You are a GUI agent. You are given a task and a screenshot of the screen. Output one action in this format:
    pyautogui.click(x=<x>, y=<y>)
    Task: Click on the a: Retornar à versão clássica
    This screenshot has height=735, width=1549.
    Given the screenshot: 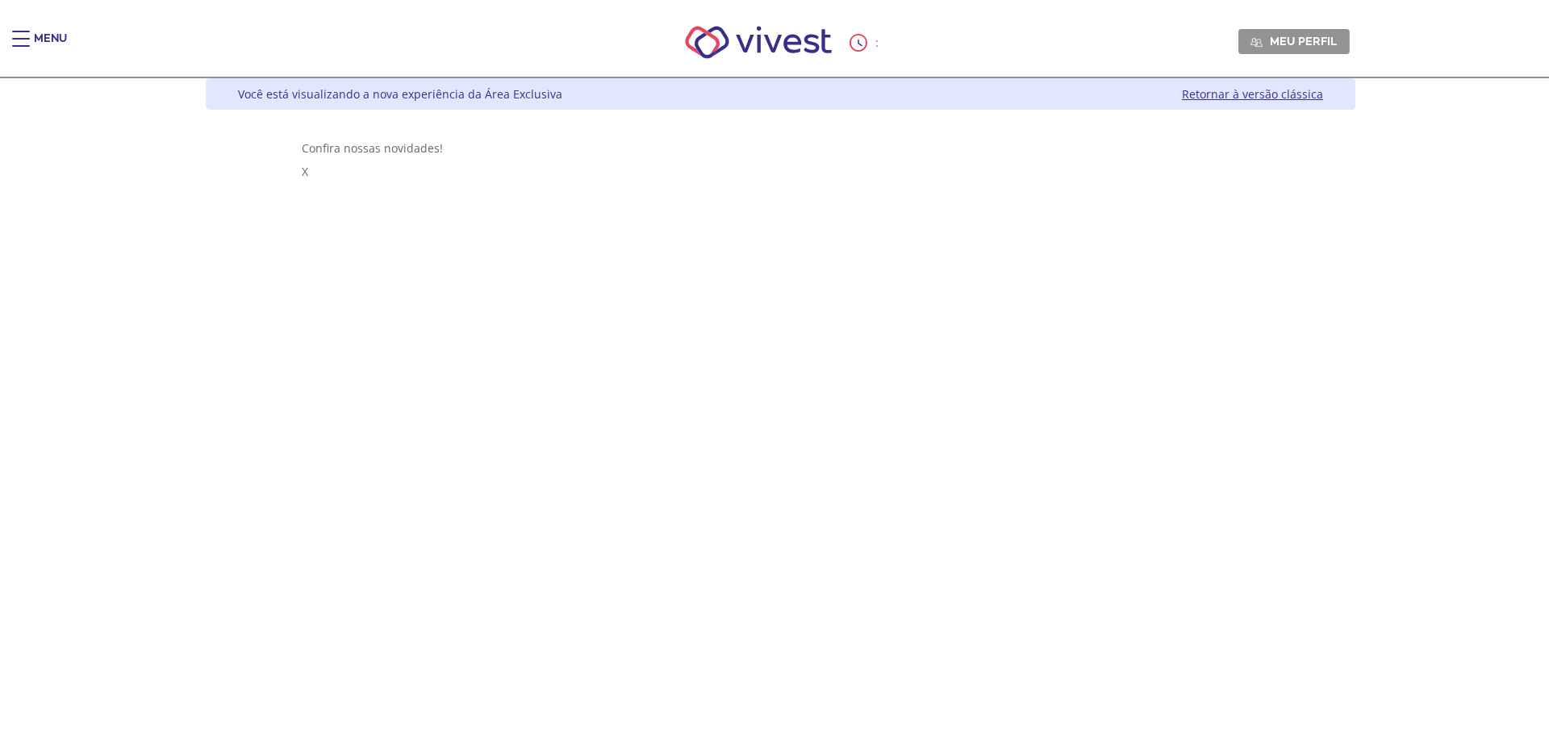 What is the action you would take?
    pyautogui.click(x=1252, y=94)
    